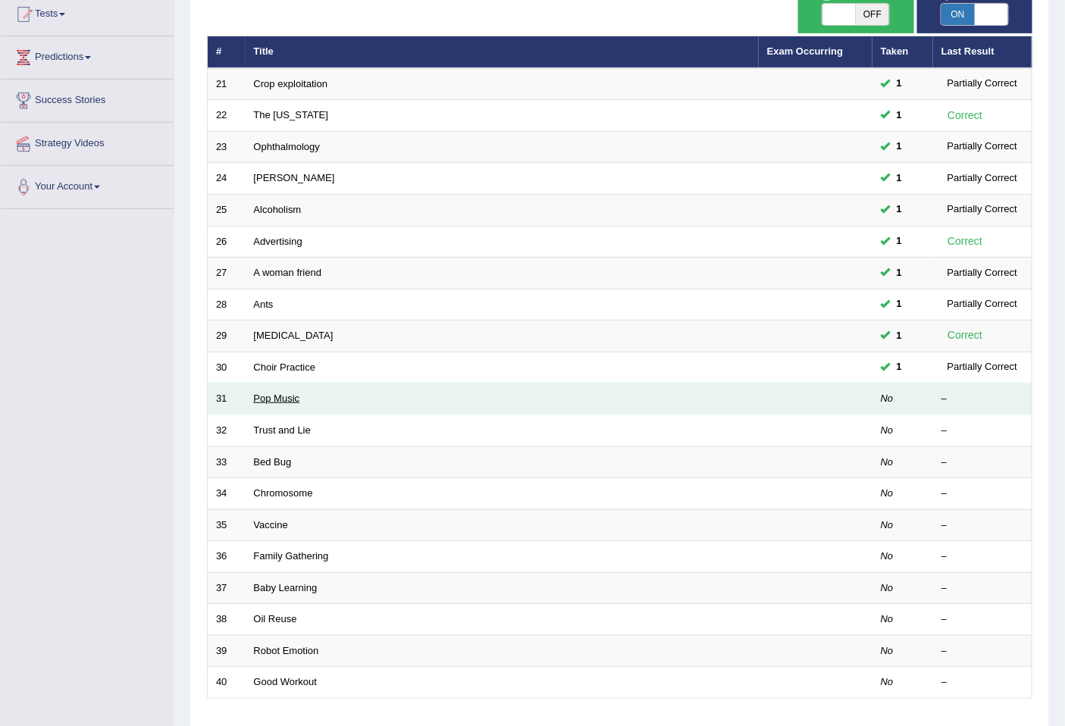  I want to click on a: Baby Learning, so click(286, 587).